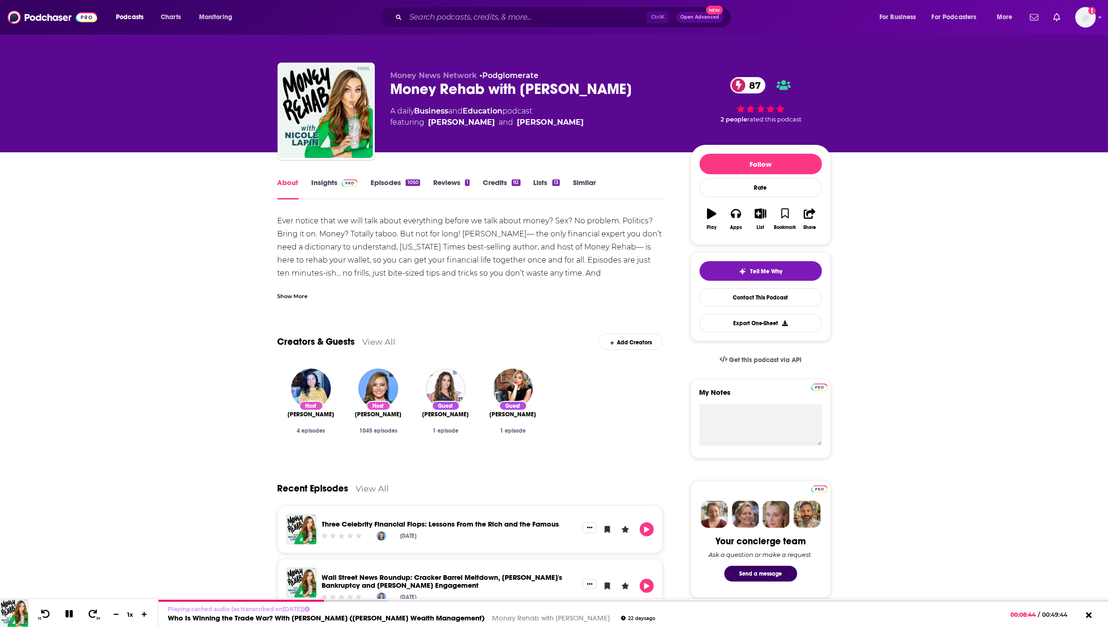 Image resolution: width=1108 pixels, height=627 pixels. Describe the element at coordinates (445, 388) in the screenshot. I see `img: Emily Morse` at that location.